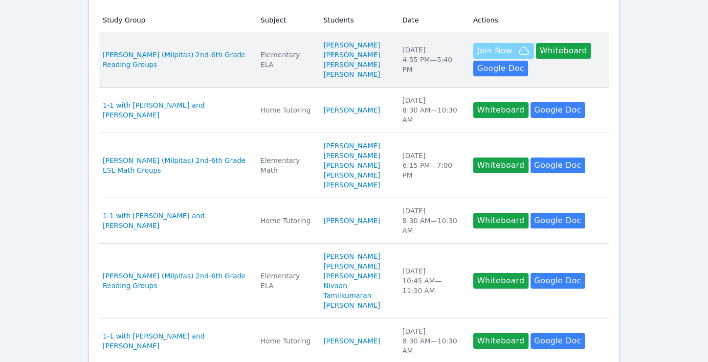  I want to click on span: Join Now, so click(495, 51).